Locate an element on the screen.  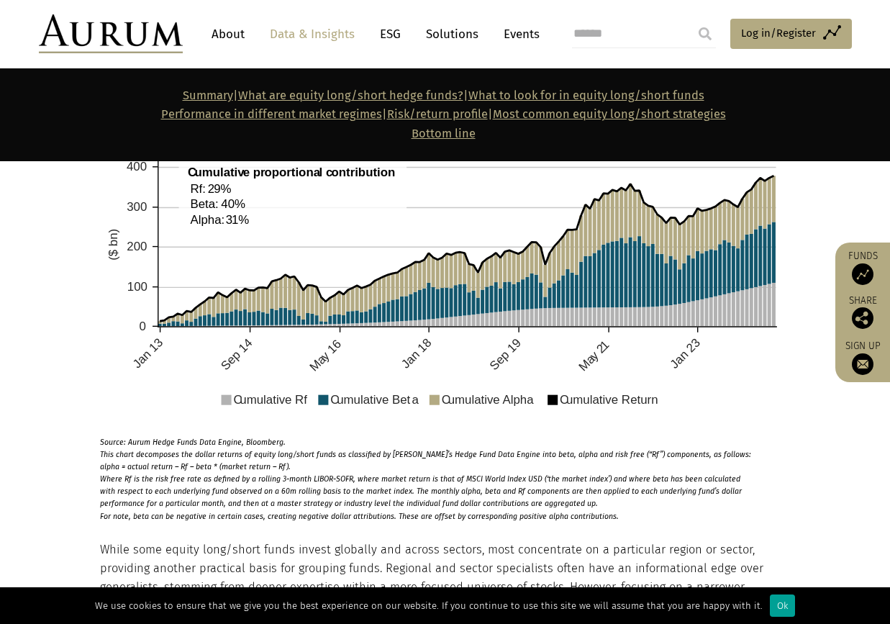
img: Share this post is located at coordinates (863, 318).